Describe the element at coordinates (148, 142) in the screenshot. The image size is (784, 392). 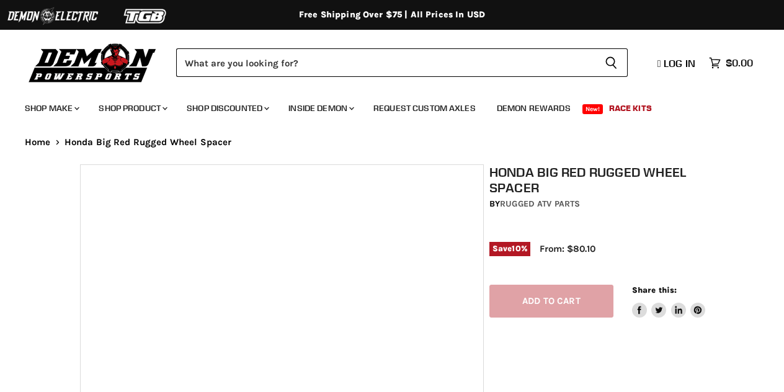
I see `span: Honda Big Red Rugged Wheel Spacer` at that location.